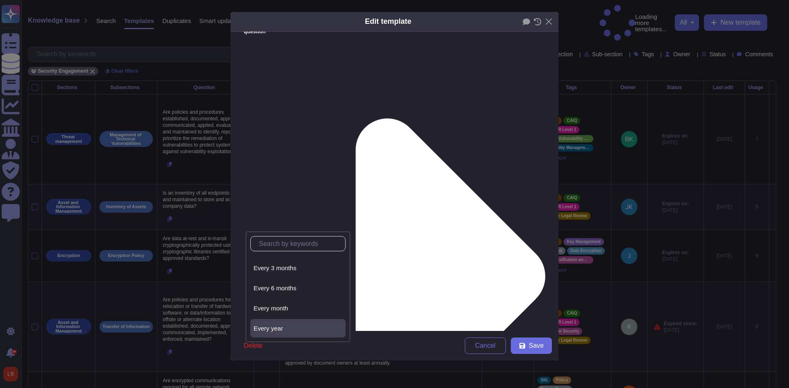  What do you see at coordinates (275, 268) in the screenshot?
I see `span: Every 3 months` at bounding box center [275, 268].